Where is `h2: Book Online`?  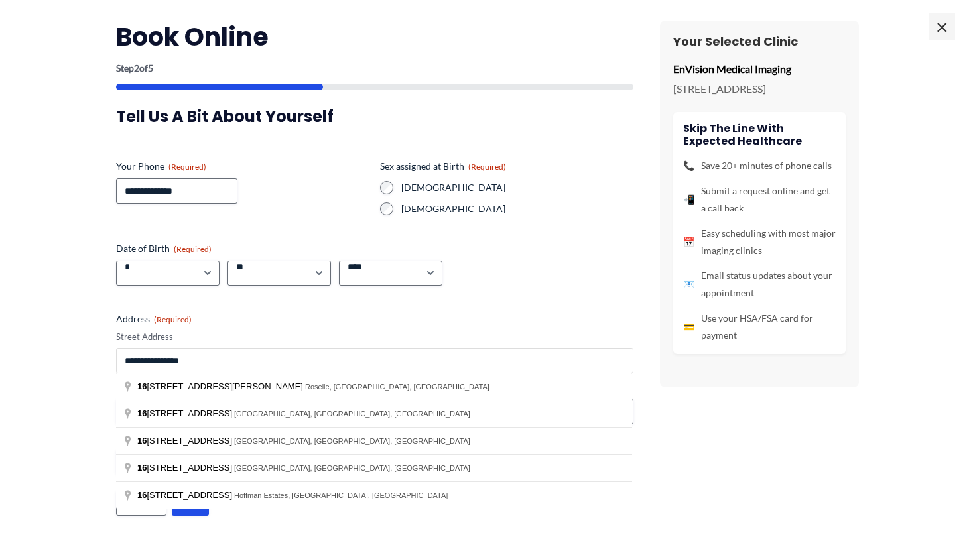 h2: Book Online is located at coordinates (375, 36).